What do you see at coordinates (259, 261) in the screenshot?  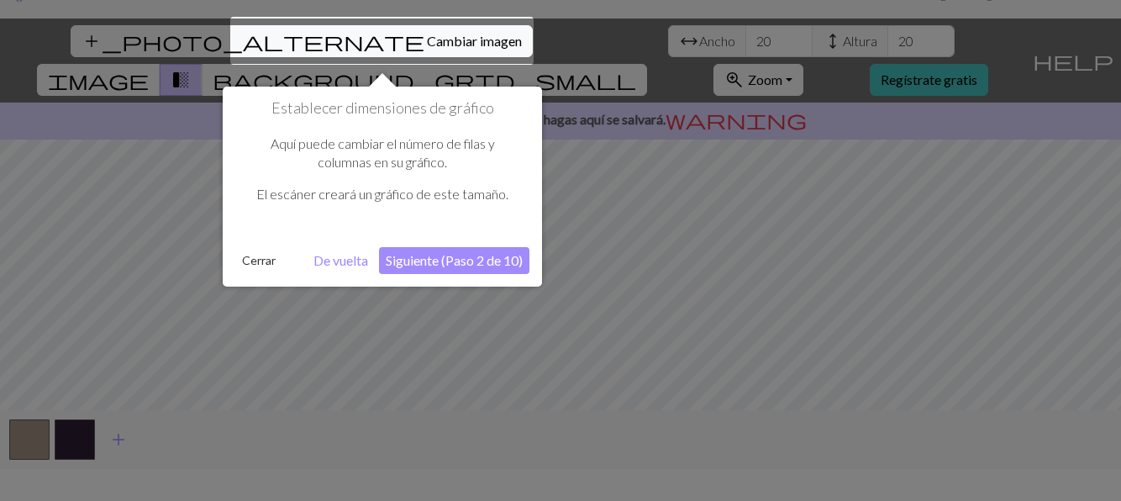 I see `button: Close` at bounding box center [259, 261].